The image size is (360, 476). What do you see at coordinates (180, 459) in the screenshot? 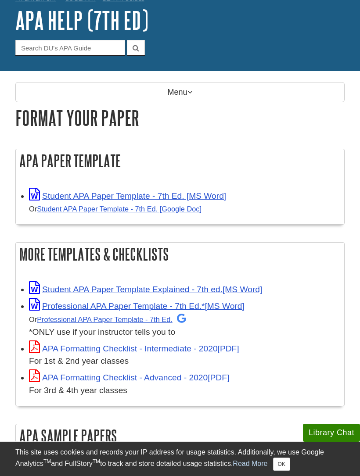
I see `div: This site uses cookies and records your IP address for usage statistics. Additionally, we use Goo...` at bounding box center [180, 459].